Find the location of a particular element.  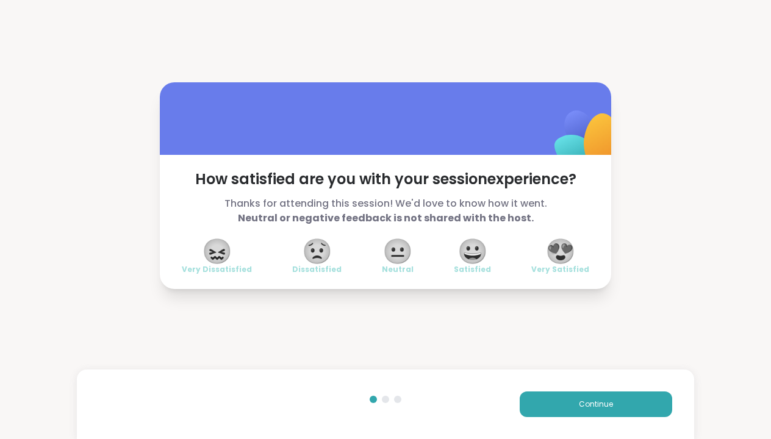

button: Continue is located at coordinates (596, 404).